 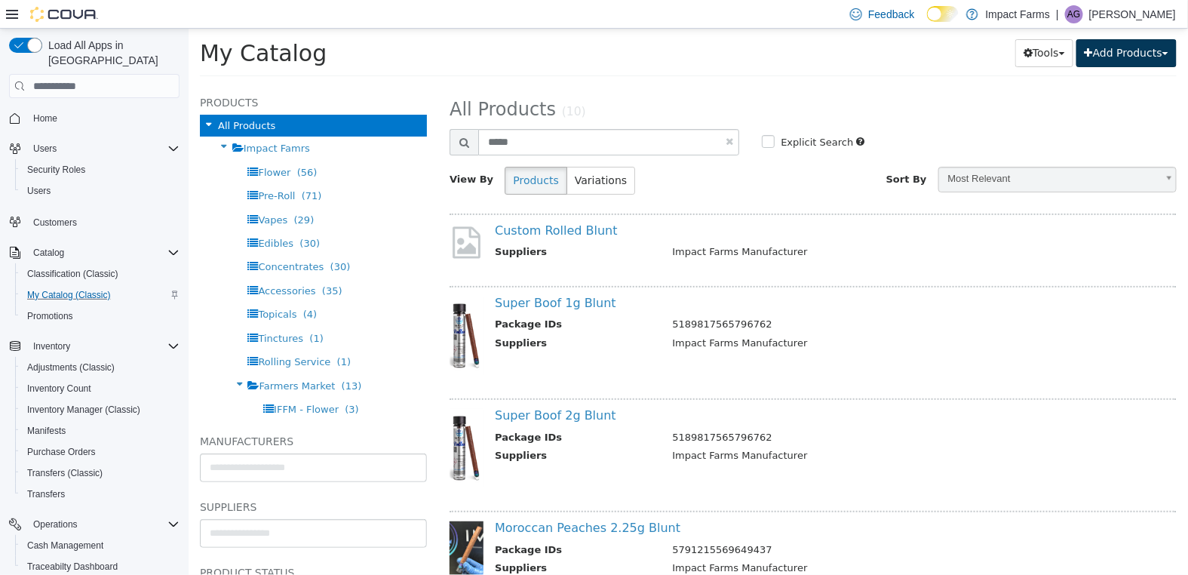 What do you see at coordinates (55, 524) in the screenshot?
I see `button: Operations` at bounding box center [55, 524].